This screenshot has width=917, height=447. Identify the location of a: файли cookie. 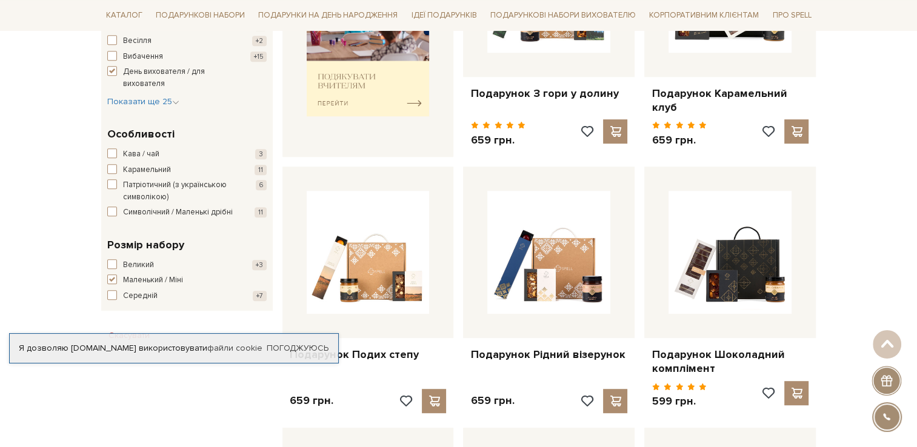
(235, 348).